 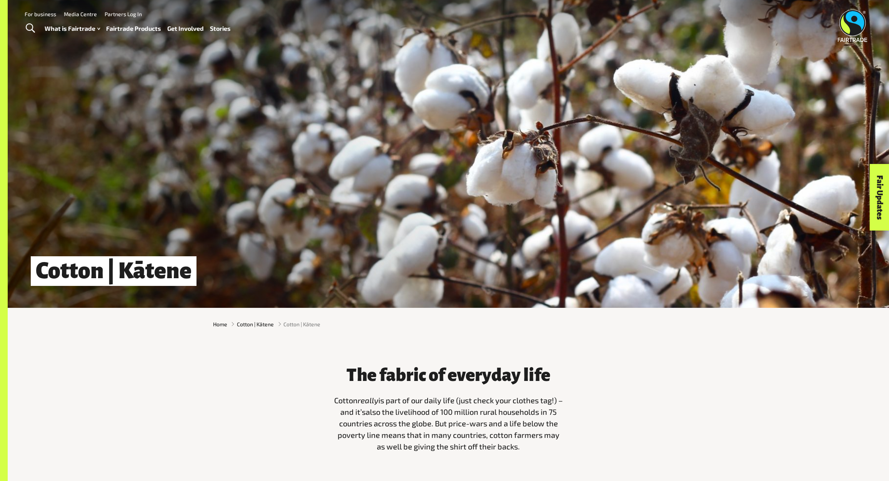 What do you see at coordinates (448, 375) in the screenshot?
I see `h3: The fabric of everyday life` at bounding box center [448, 375].